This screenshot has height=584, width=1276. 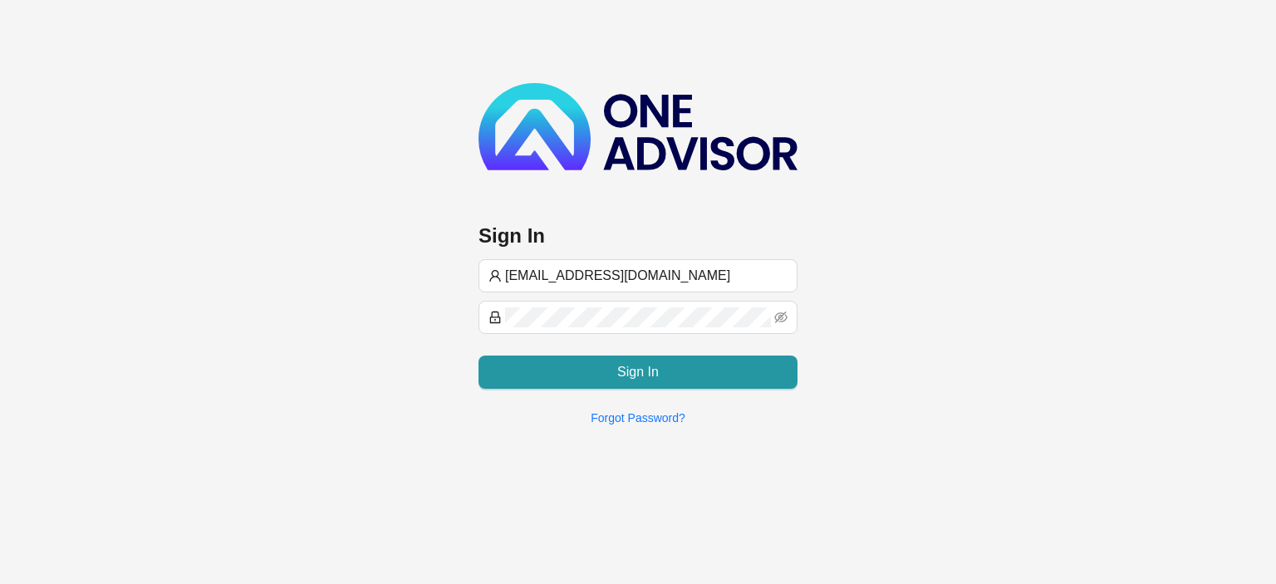 What do you see at coordinates (781, 317) in the screenshot?
I see `span: eye-invisible` at bounding box center [781, 317].